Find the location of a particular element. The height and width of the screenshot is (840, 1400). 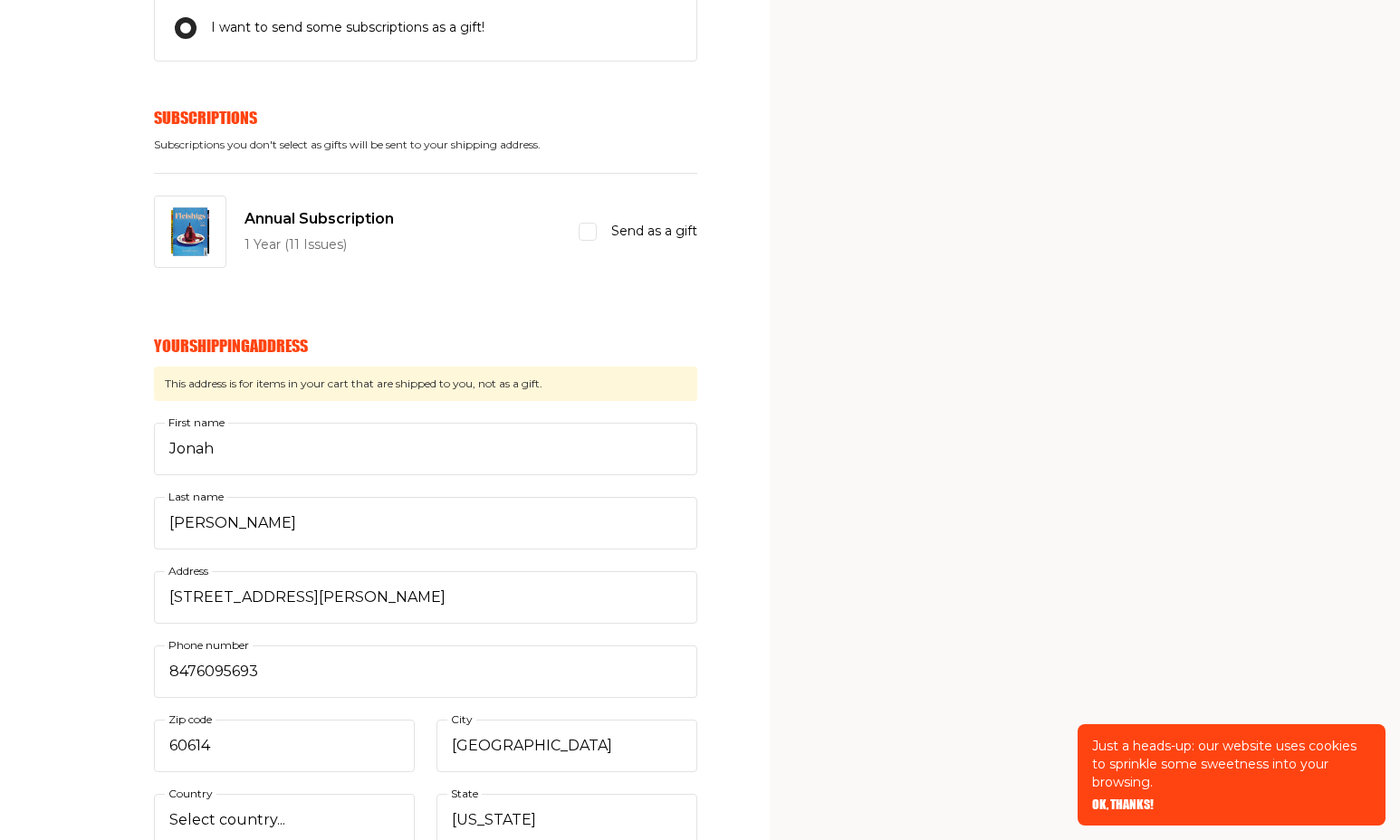

input: I want to send some subscriptions as a gift! is located at coordinates (186, 28).